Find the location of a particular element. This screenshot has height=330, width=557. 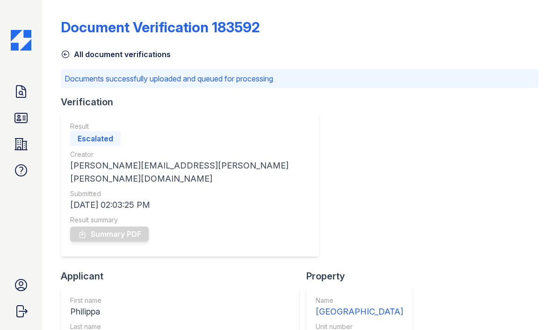

div: Property is located at coordinates (363, 276).